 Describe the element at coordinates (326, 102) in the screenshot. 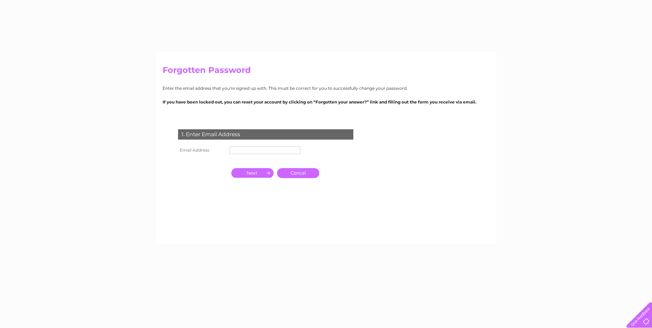

I see `p: If you have been locked out, you can reset your account by clicking on “Forgotten your answer?” l...` at that location.